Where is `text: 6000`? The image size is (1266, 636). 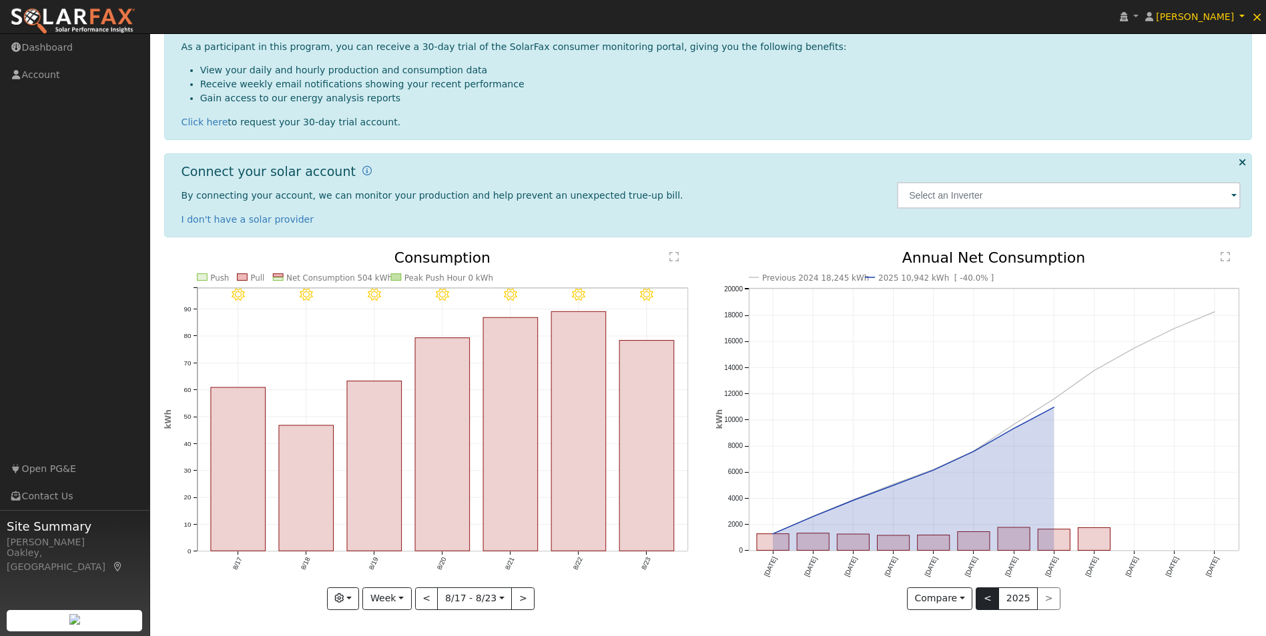 text: 6000 is located at coordinates (735, 472).